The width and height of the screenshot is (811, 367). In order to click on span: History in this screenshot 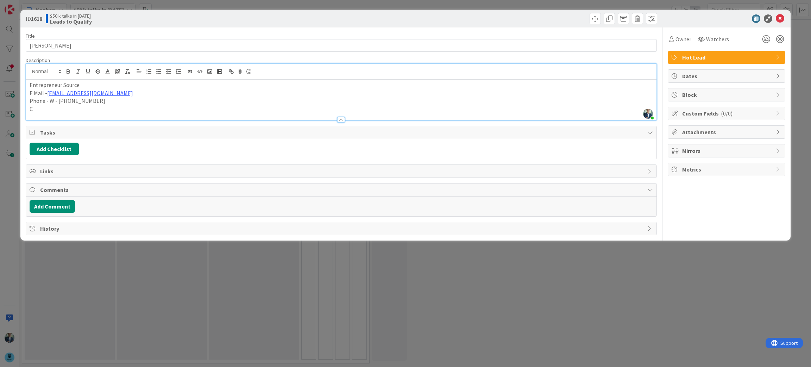, I will do `click(342, 228)`.